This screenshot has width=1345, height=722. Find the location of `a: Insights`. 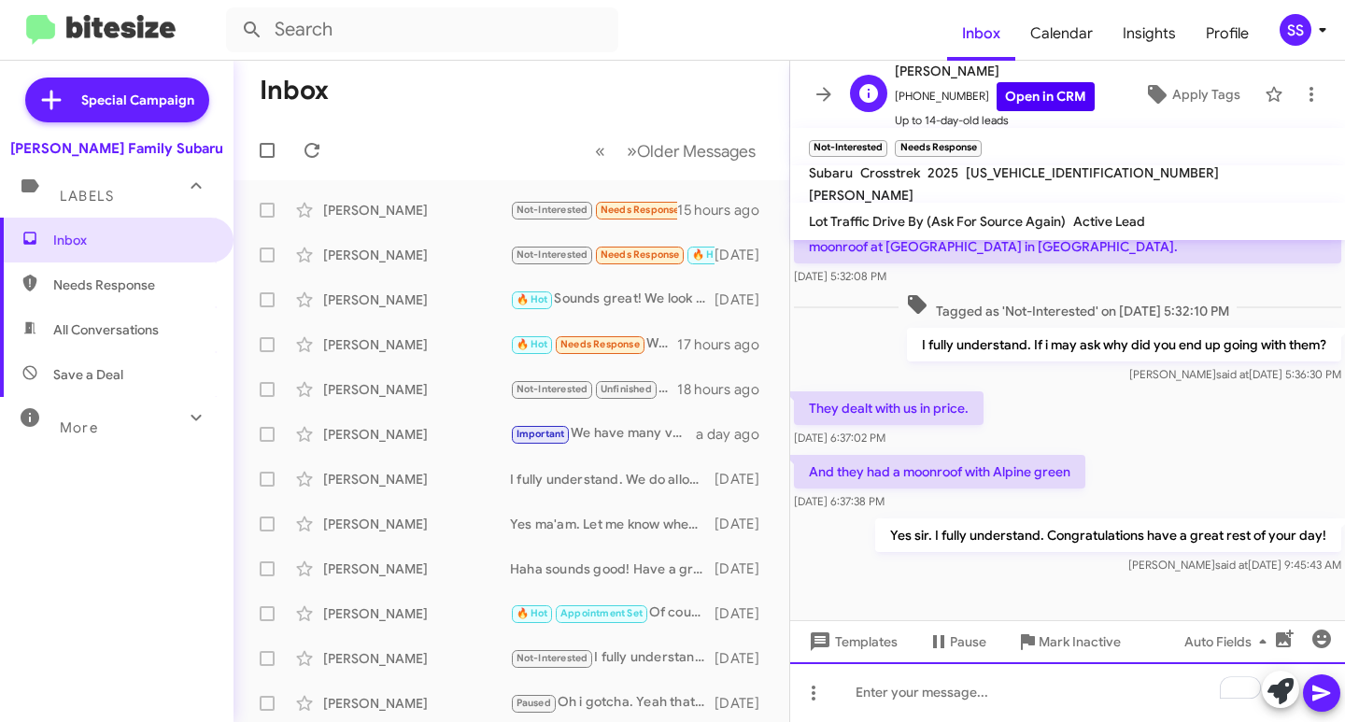

a: Insights is located at coordinates (1149, 34).